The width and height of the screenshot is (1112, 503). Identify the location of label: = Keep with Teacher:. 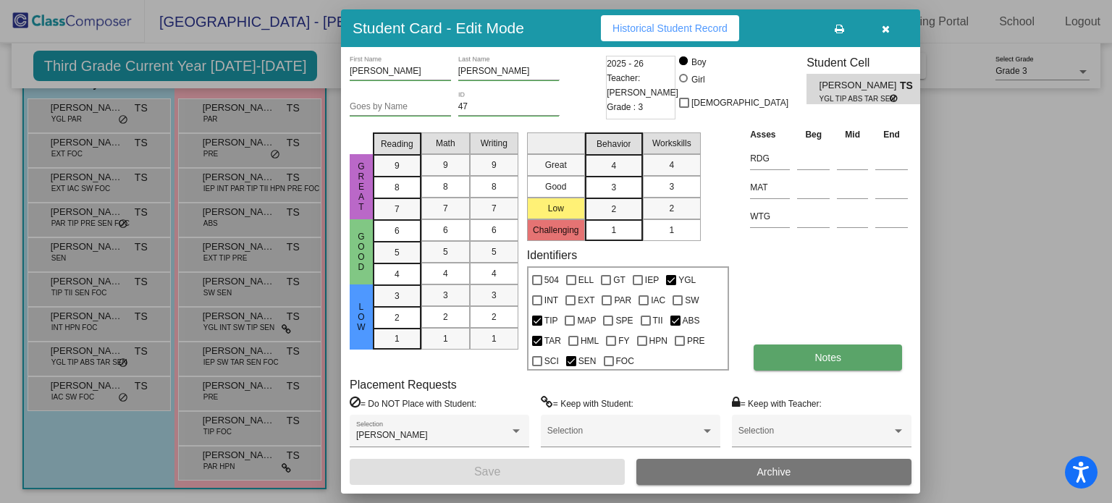
(777, 403).